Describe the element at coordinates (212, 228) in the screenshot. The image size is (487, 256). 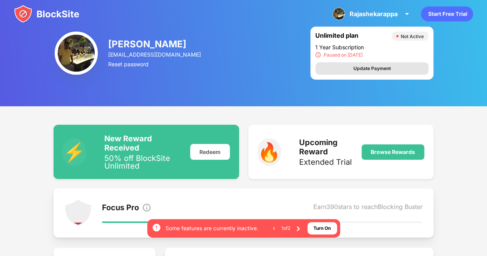
I see `div: Some features are currently inactive.` at that location.